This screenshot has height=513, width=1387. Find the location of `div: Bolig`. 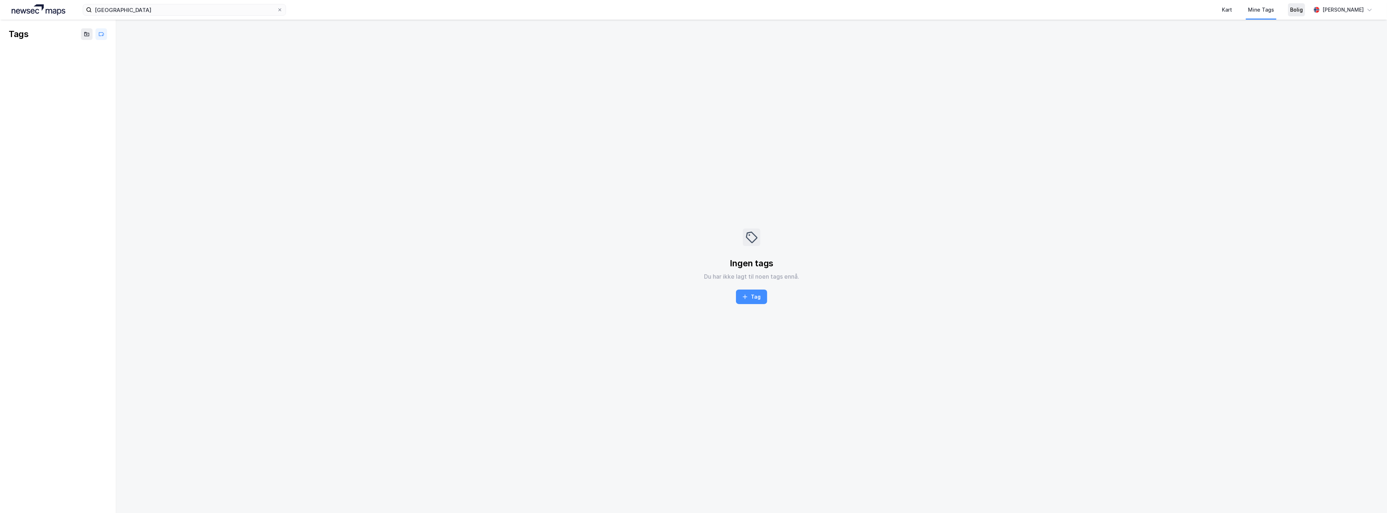

div: Bolig is located at coordinates (1297, 10).